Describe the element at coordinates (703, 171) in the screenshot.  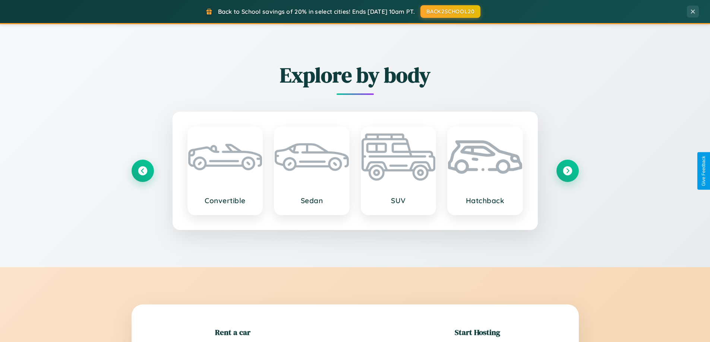
I see `div: Give Feedback` at that location.